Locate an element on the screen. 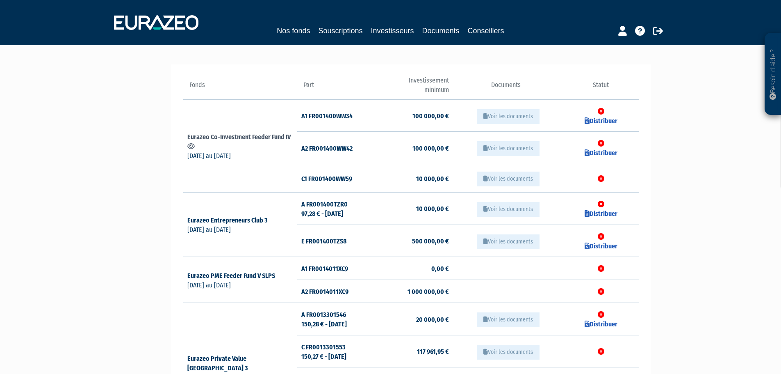  th: Part is located at coordinates (335, 87).